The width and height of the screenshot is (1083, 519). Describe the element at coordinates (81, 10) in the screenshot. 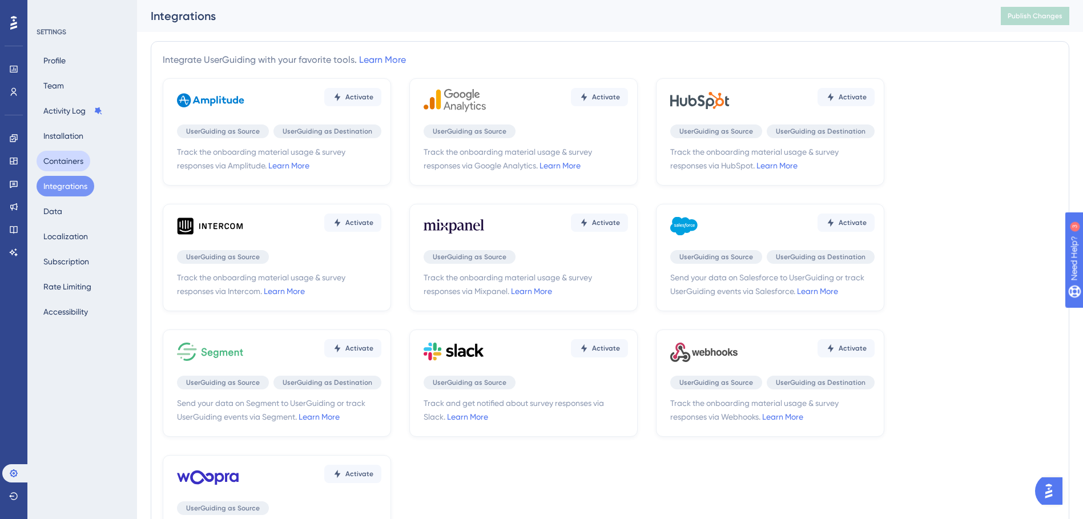

I see `div: 3` at that location.